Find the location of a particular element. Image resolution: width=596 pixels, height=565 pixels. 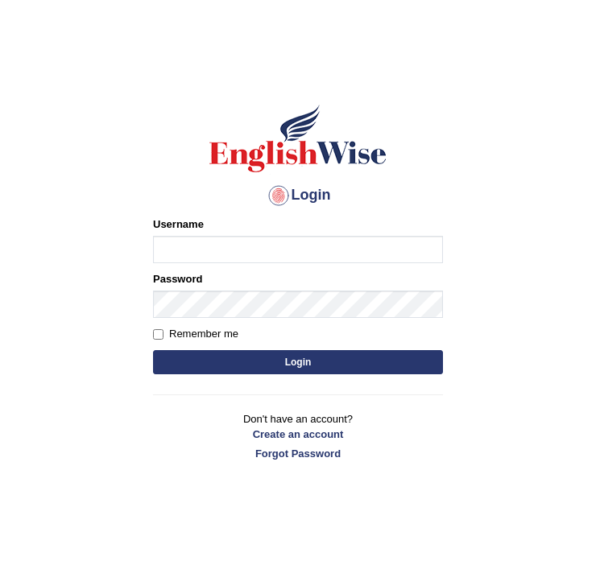

label: Password is located at coordinates (177, 279).